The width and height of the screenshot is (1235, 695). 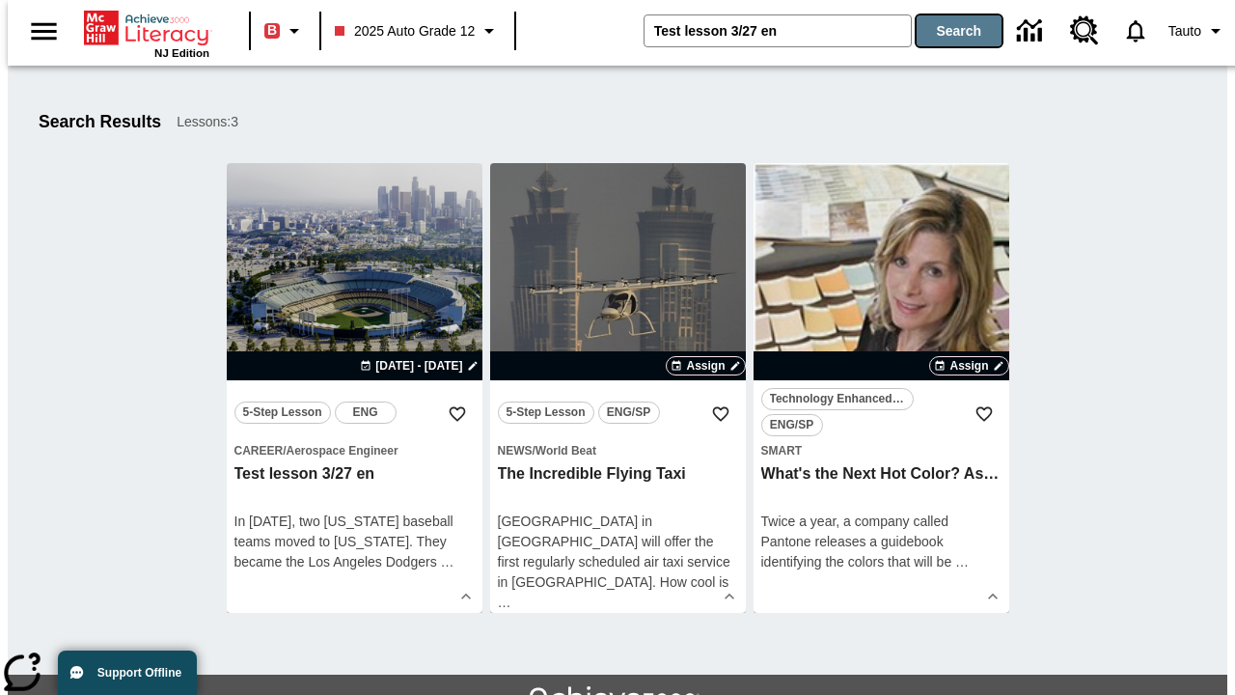 I want to click on button: Support Offline, so click(x=127, y=673).